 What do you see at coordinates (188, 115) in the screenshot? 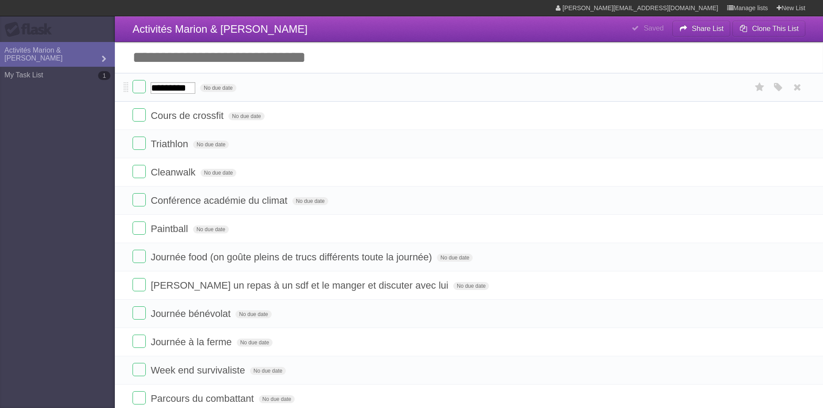
I see `span: Cours de crossfit` at bounding box center [188, 115].